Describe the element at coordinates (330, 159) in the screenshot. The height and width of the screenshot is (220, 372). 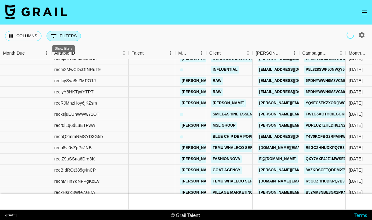
I see `a: qxy7aXf4jz1MWse3O9I7` at that location.